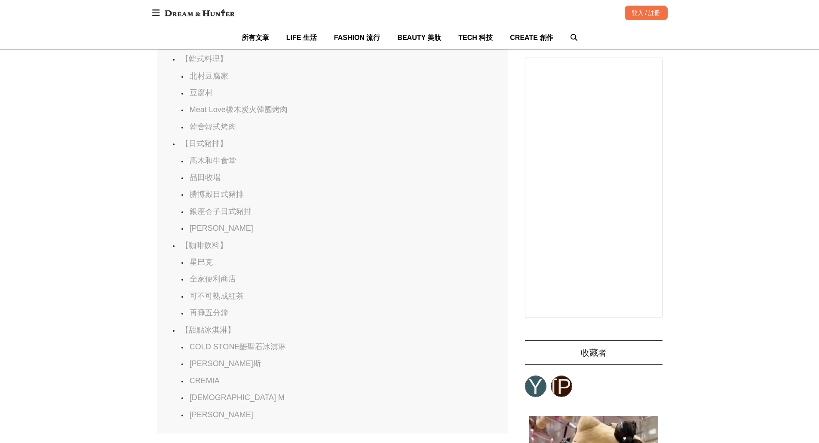 Image resolution: width=819 pixels, height=443 pixels. Describe the element at coordinates (239, 110) in the screenshot. I see `a: Meat Love橡木炭火韓國烤肉` at that location.